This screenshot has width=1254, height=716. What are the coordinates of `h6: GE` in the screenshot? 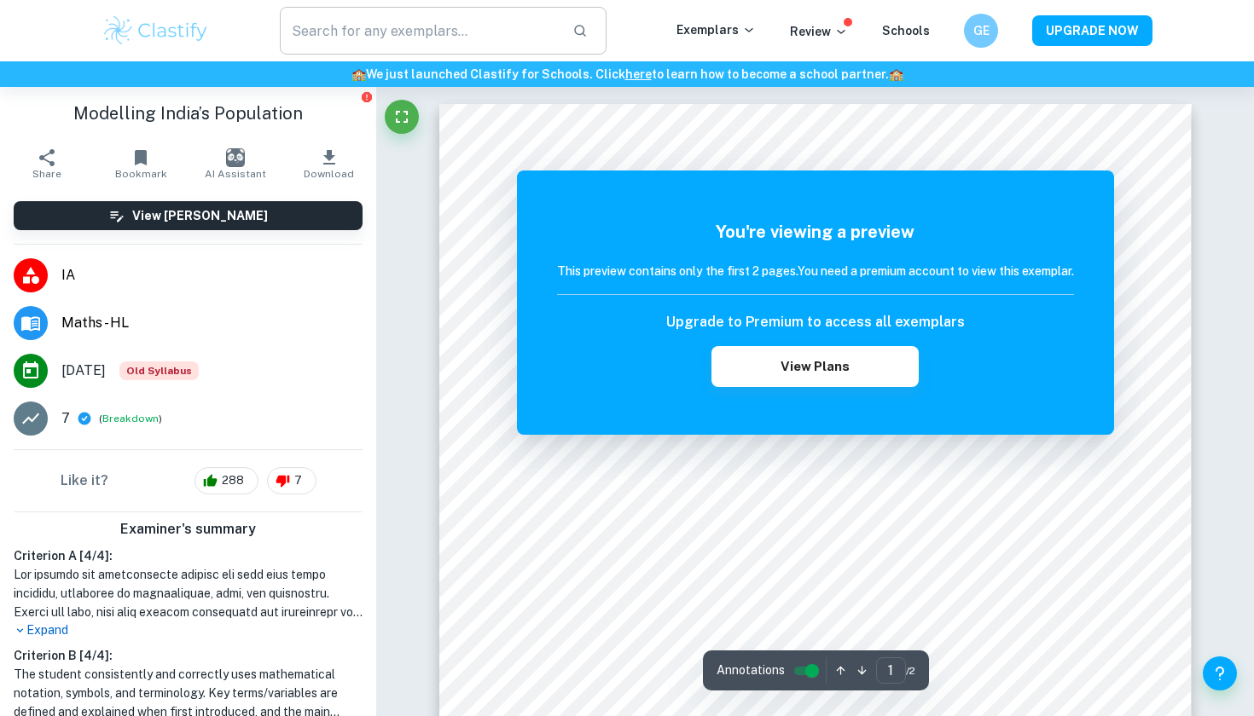 It's located at (981, 31).